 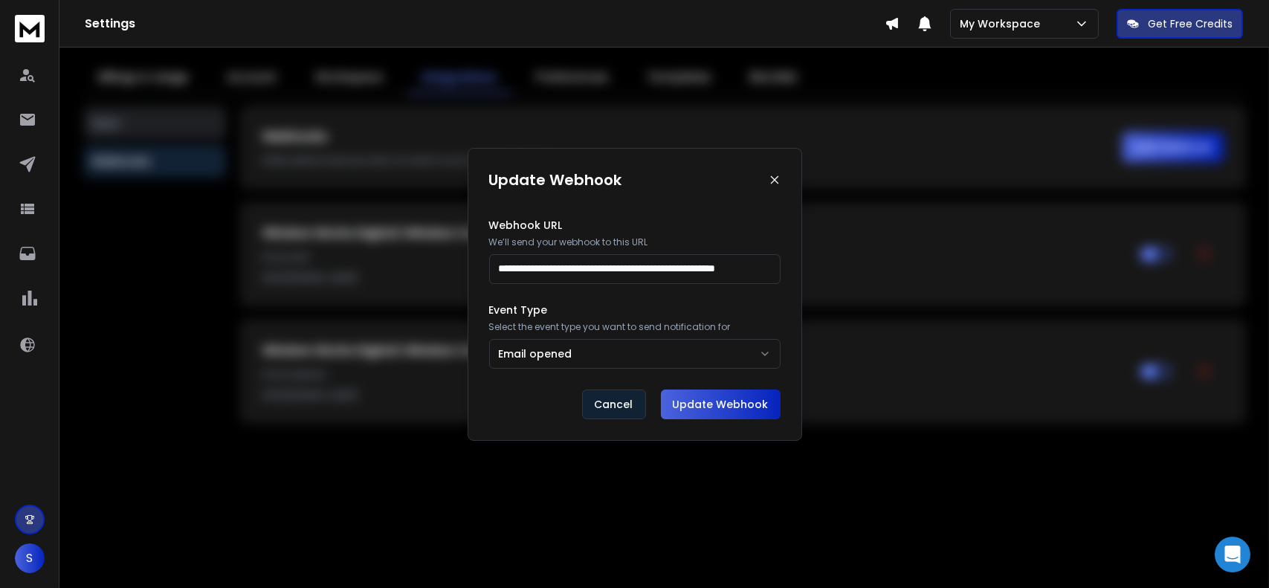 I want to click on button: Cancel, so click(x=614, y=404).